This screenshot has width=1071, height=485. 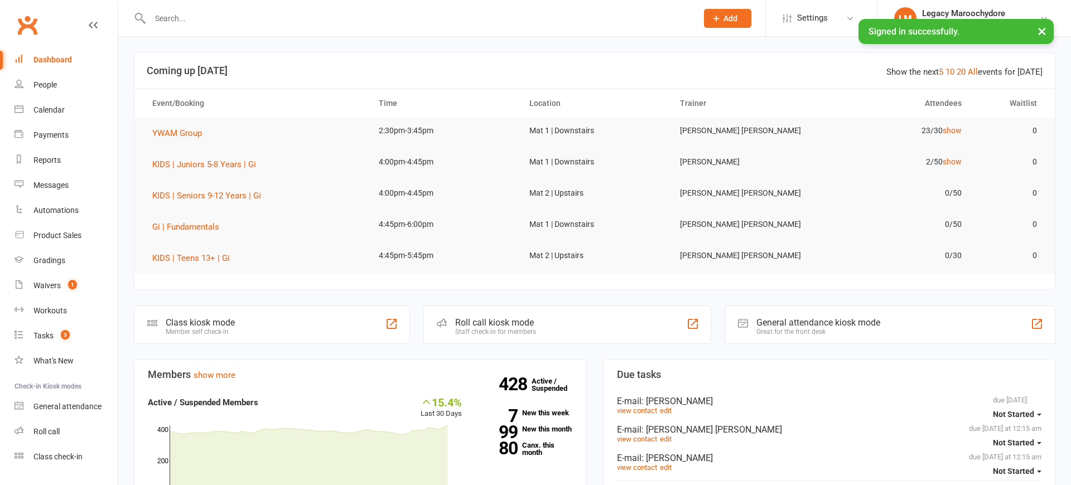 What do you see at coordinates (200, 332) in the screenshot?
I see `div: Member self check-in` at bounding box center [200, 332].